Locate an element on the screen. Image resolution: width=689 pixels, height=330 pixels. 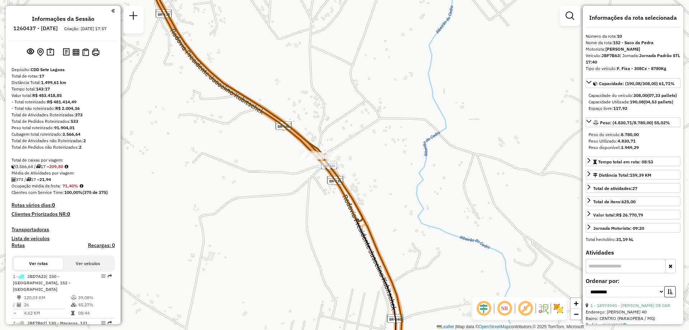
img: Fluxo de ruas is located at coordinates (543, 308).